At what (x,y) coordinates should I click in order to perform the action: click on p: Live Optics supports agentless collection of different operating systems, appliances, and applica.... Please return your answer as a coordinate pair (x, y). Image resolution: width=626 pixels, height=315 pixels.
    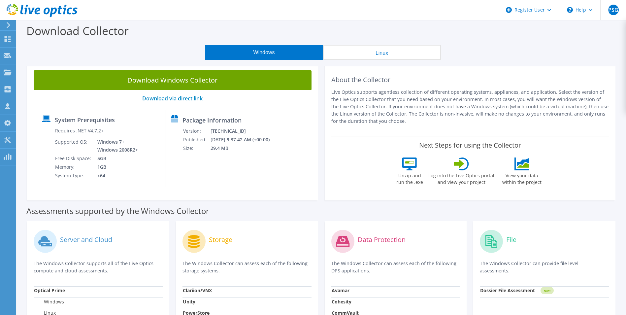
    Looking at the image, I should click on (471, 107).